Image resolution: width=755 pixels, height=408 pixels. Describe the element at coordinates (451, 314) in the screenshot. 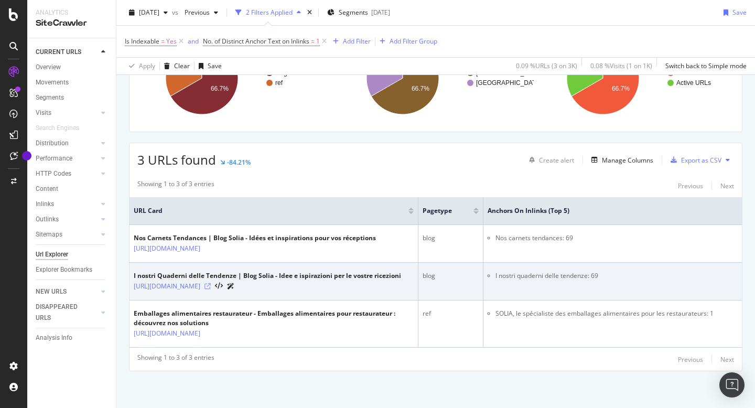

I see `div: ref` at that location.